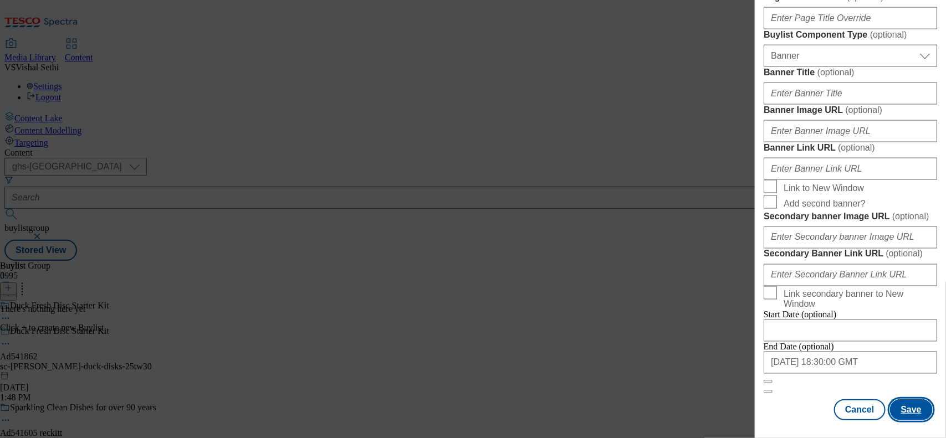  Describe the element at coordinates (850, 35) in the screenshot. I see `label: Buylist Component Type` at that location.